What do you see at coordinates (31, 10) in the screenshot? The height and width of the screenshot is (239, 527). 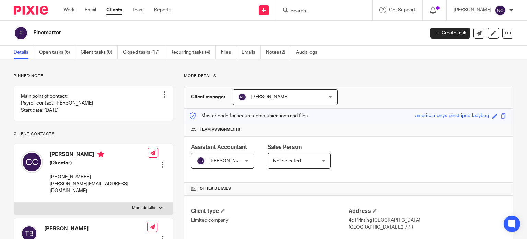 I see `img: Pixie` at bounding box center [31, 10].